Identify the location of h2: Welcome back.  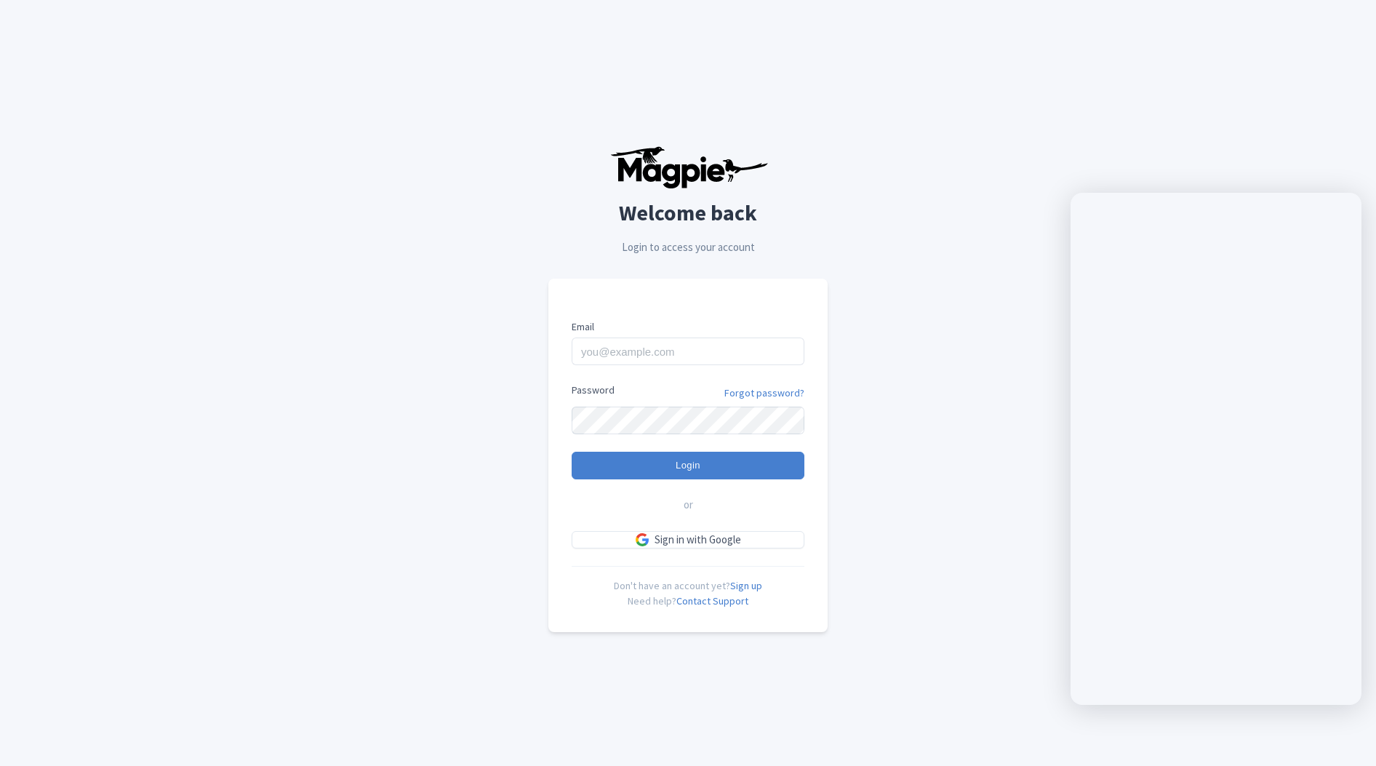
(688, 212).